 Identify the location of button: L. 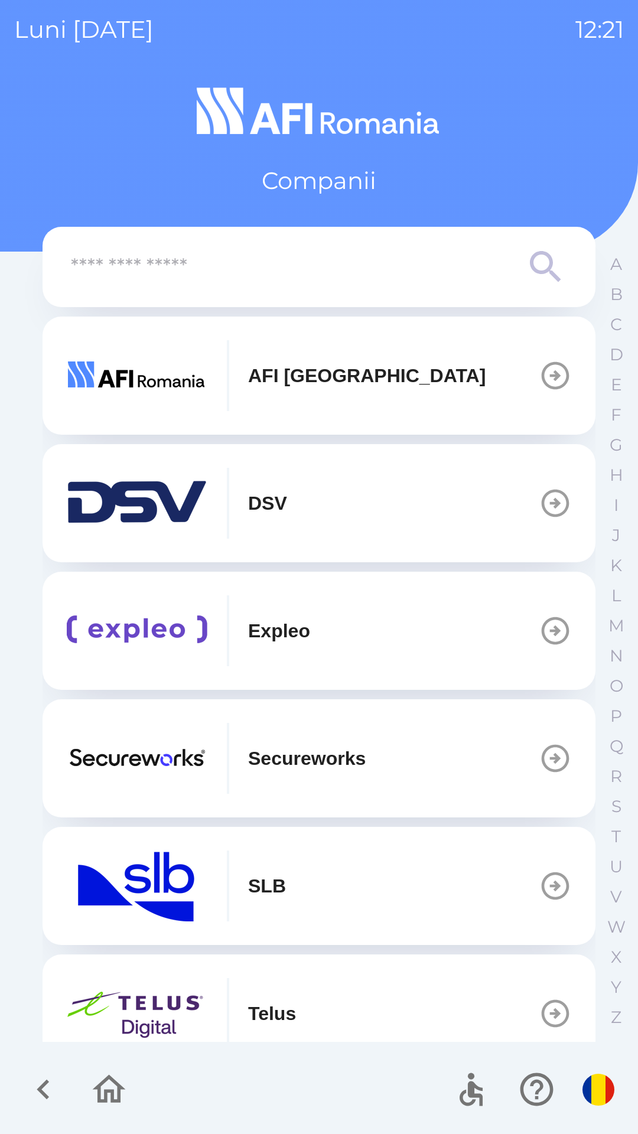
(616, 595).